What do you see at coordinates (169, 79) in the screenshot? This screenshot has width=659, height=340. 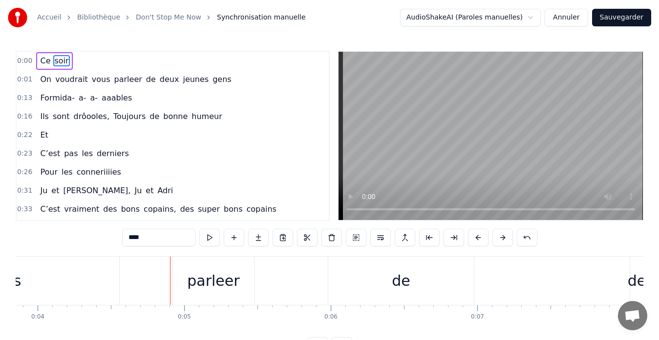 I see `span: deux` at bounding box center [169, 79].